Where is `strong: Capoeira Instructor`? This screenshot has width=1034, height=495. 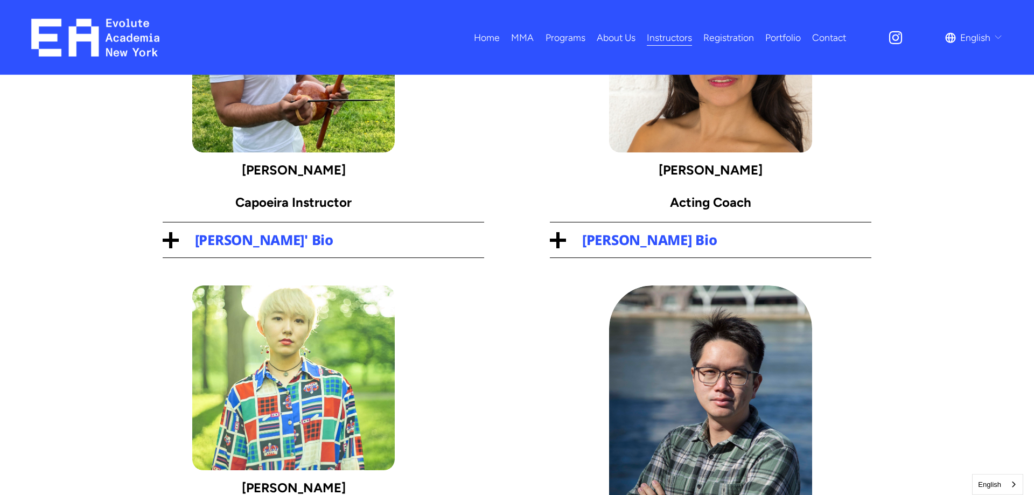
strong: Capoeira Instructor is located at coordinates (293, 202).